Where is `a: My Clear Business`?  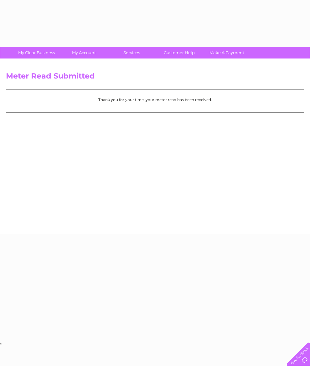
a: My Clear Business is located at coordinates (36, 53).